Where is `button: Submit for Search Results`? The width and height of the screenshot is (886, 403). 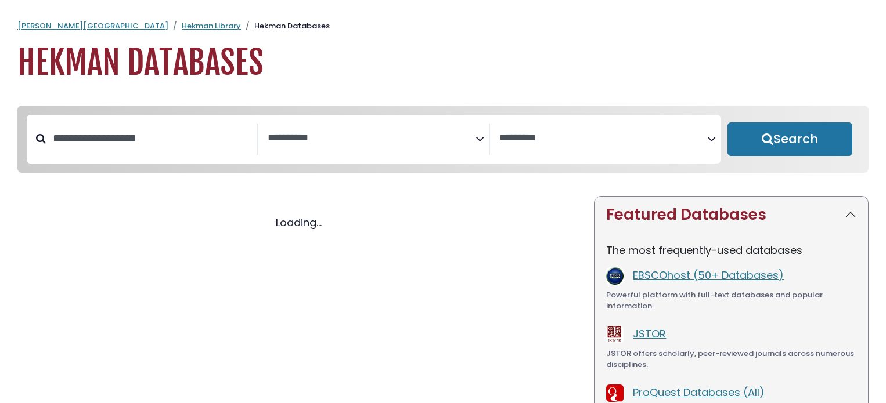 button: Submit for Search Results is located at coordinates (789, 139).